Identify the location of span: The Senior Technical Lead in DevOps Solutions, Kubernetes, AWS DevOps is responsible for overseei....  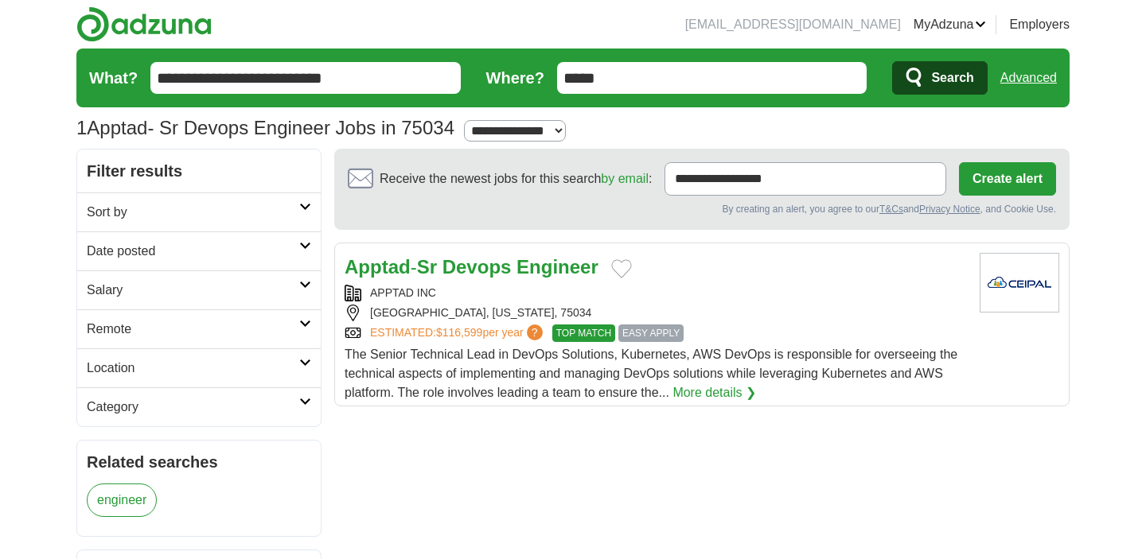
(651, 373).